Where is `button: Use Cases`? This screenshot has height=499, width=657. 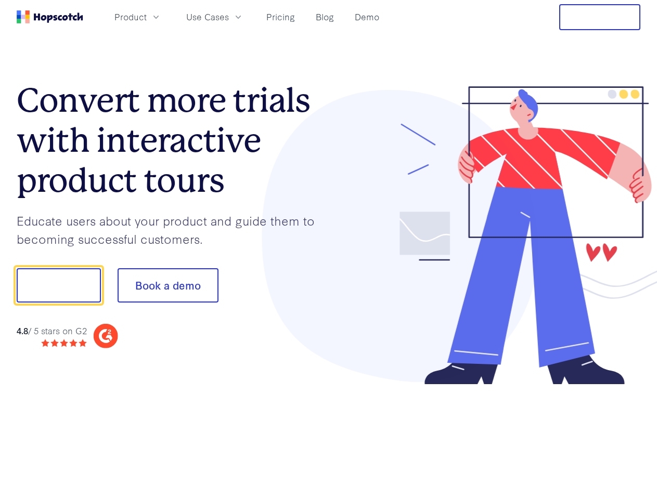
button: Use Cases is located at coordinates (215, 17).